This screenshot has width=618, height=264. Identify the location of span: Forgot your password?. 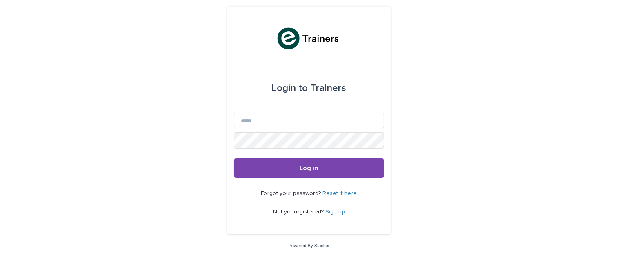
(292, 194).